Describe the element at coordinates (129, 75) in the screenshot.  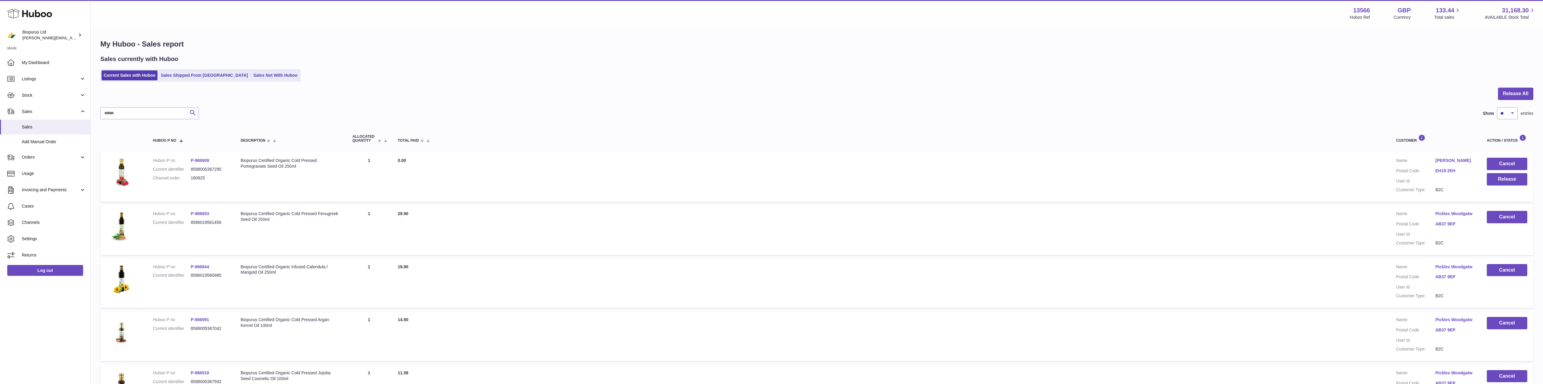
I see `a: Current Sales with Huboo` at that location.